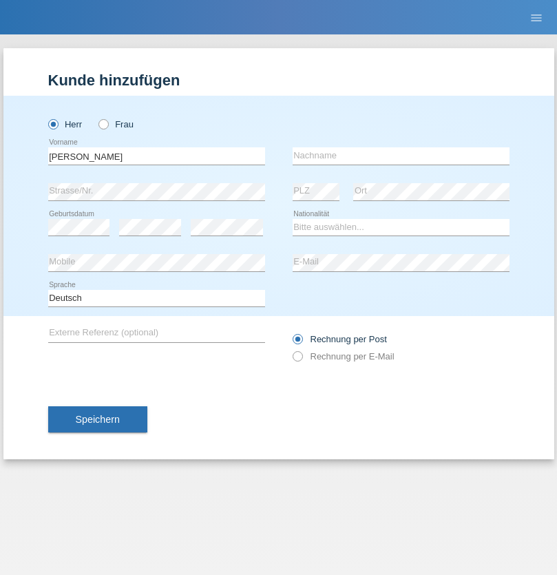 This screenshot has width=557, height=575. I want to click on input: Frau, so click(103, 123).